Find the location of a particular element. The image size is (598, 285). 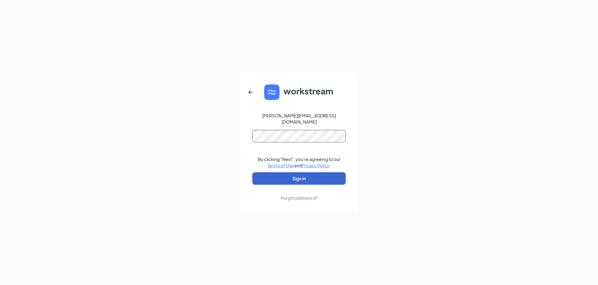

a: Privacy Policy is located at coordinates (315, 165).